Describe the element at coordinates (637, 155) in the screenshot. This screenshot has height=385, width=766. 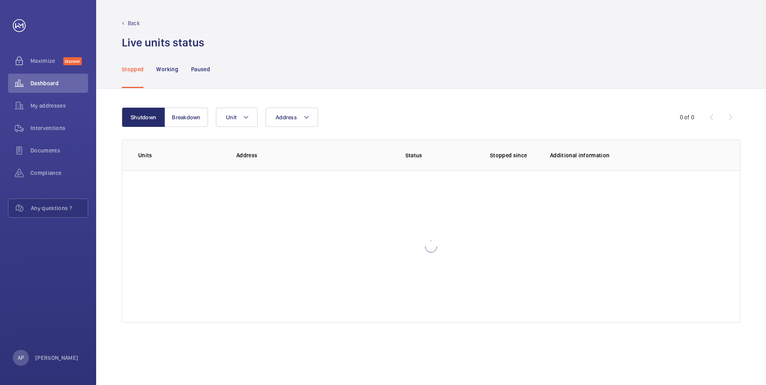
I see `p: Additional information` at that location.